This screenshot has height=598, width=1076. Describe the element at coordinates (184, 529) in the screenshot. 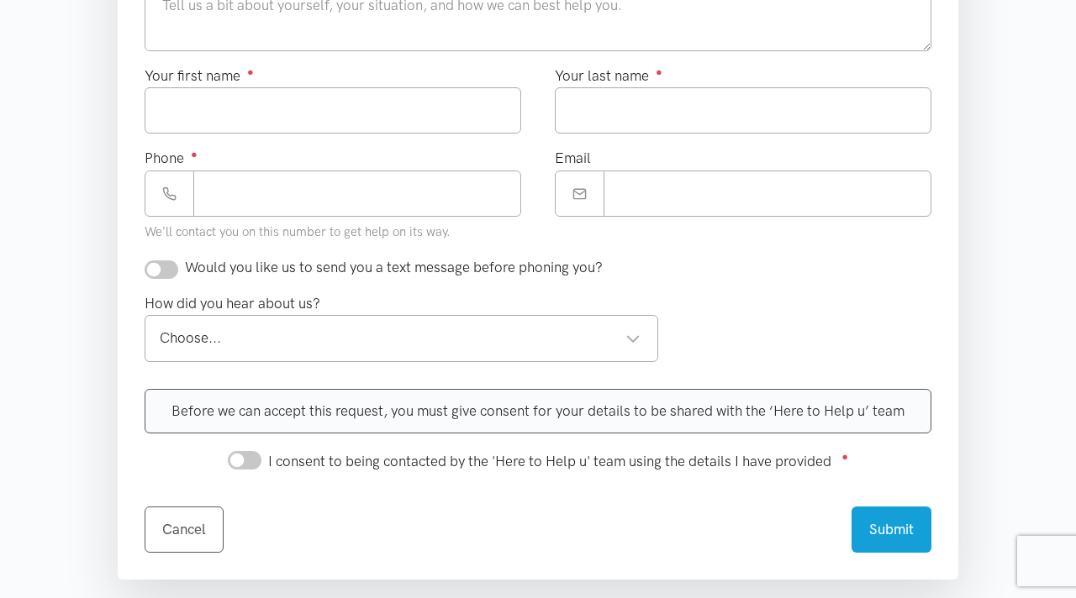

I see `a: Cancel` at that location.